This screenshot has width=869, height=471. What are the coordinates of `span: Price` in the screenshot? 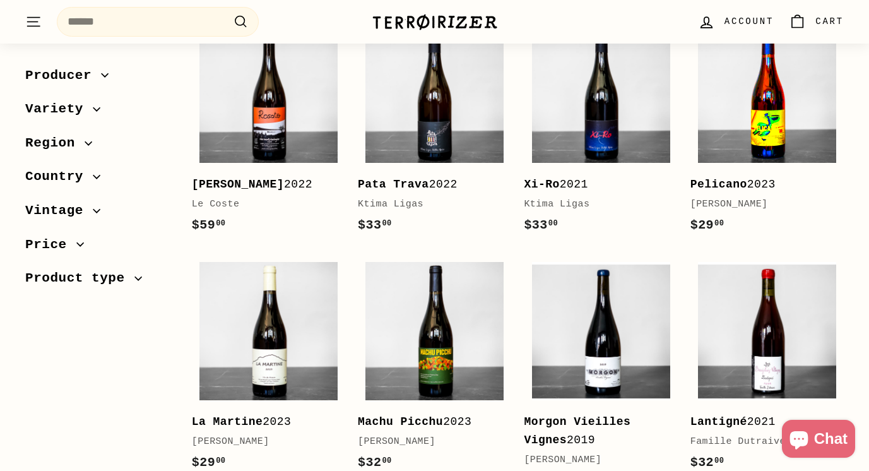 It's located at (51, 245).